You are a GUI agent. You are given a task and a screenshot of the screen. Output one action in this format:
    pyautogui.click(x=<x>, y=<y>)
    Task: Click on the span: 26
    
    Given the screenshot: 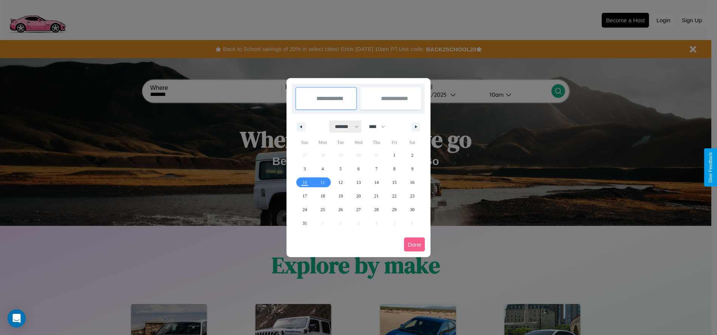 What is the action you would take?
    pyautogui.click(x=340, y=210)
    